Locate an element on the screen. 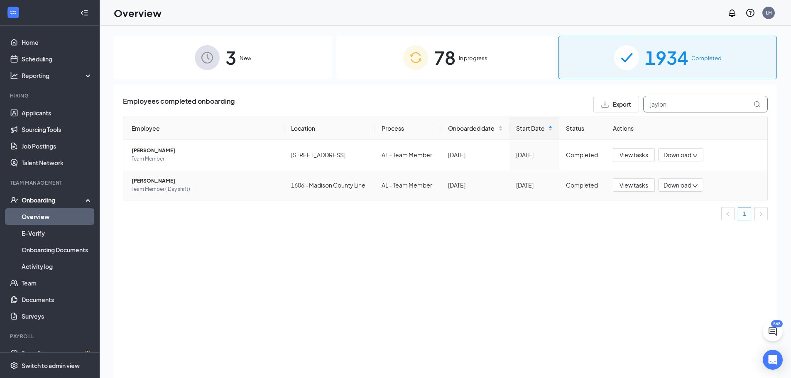  a: Surveys is located at coordinates (57, 316).